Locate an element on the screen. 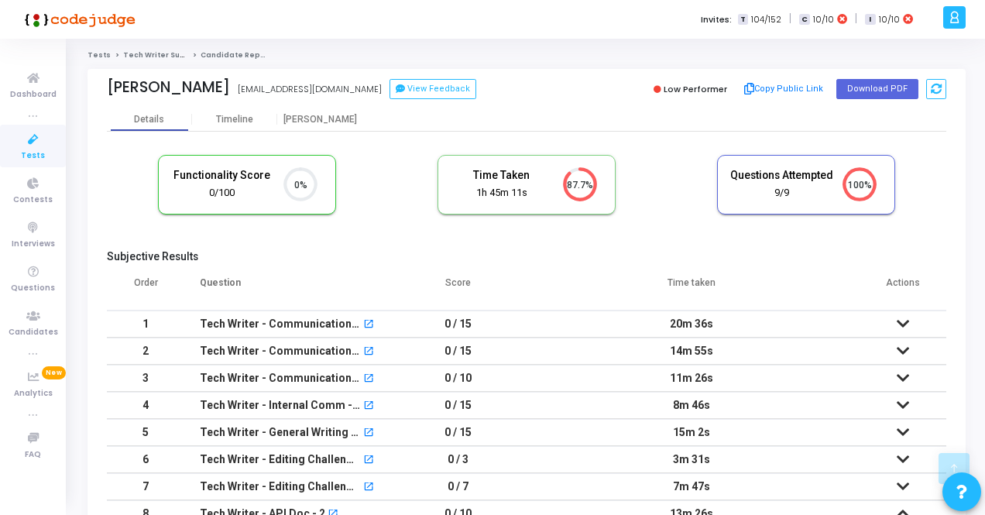 Image resolution: width=985 pixels, height=515 pixels. div: Tech Writer - General Writing - 2 is located at coordinates (280, 432).